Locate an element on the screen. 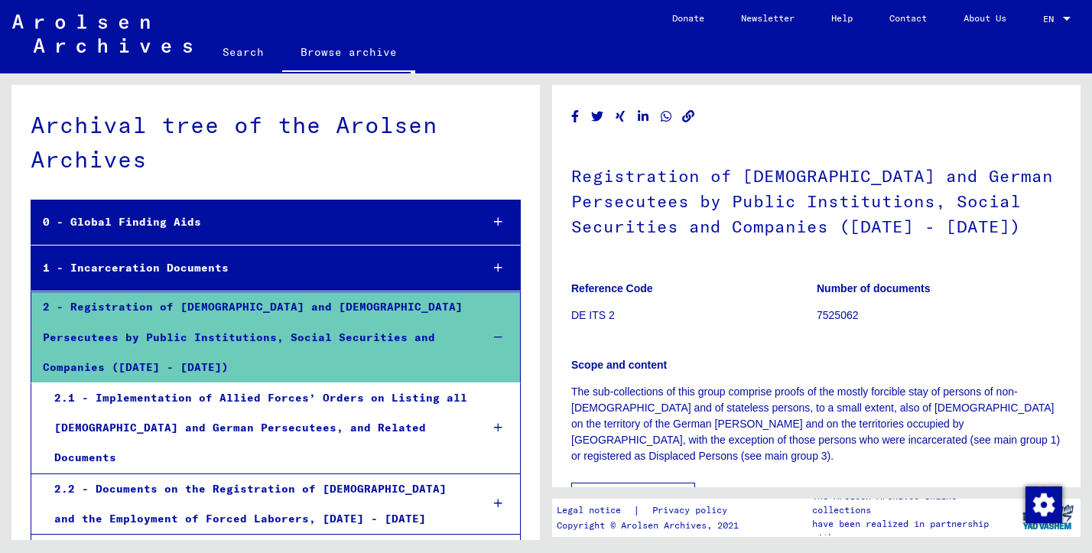  p: The Arolsen Archives online collections is located at coordinates (913, 503).